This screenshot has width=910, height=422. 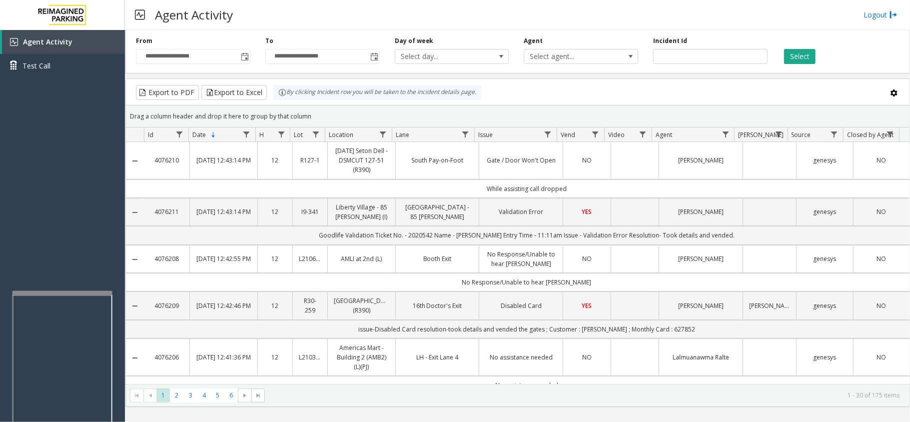 I want to click on span: Sortable, so click(x=213, y=135).